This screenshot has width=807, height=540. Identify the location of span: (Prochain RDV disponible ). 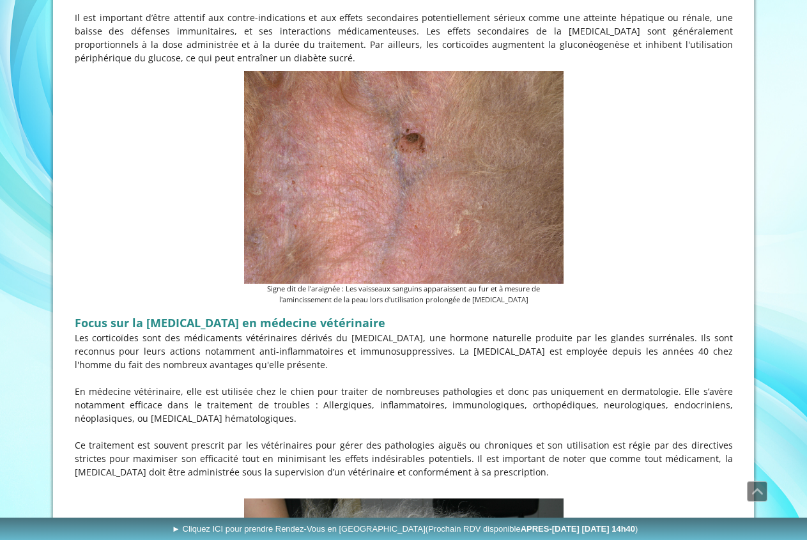
(531, 528).